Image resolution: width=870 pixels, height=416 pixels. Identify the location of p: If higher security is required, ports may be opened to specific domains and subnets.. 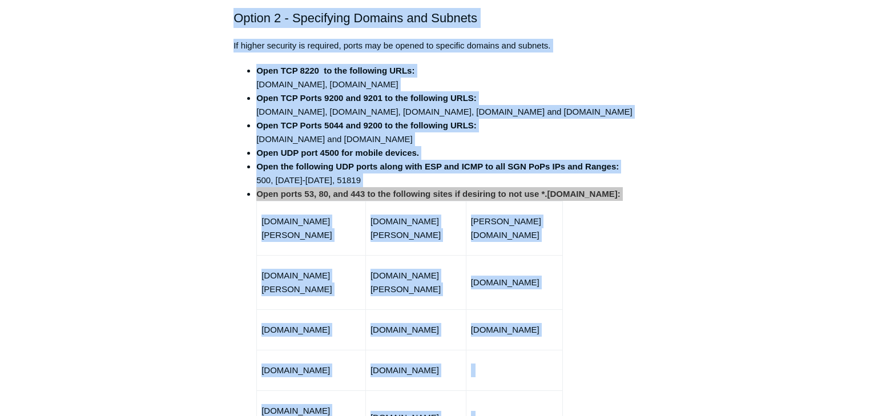
(435, 46).